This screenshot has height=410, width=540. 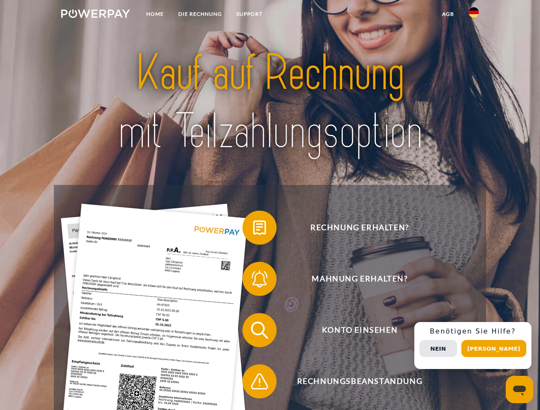 I want to click on img: qb_warning.svg, so click(x=259, y=382).